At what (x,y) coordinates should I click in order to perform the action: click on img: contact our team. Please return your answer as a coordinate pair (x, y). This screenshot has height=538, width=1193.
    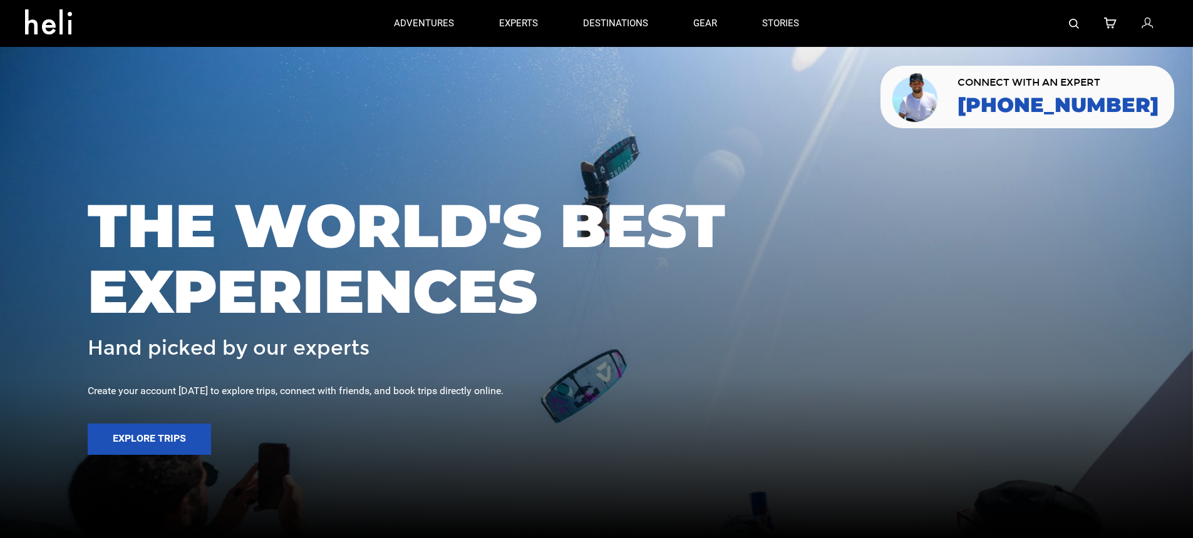
    Looking at the image, I should click on (915, 97).